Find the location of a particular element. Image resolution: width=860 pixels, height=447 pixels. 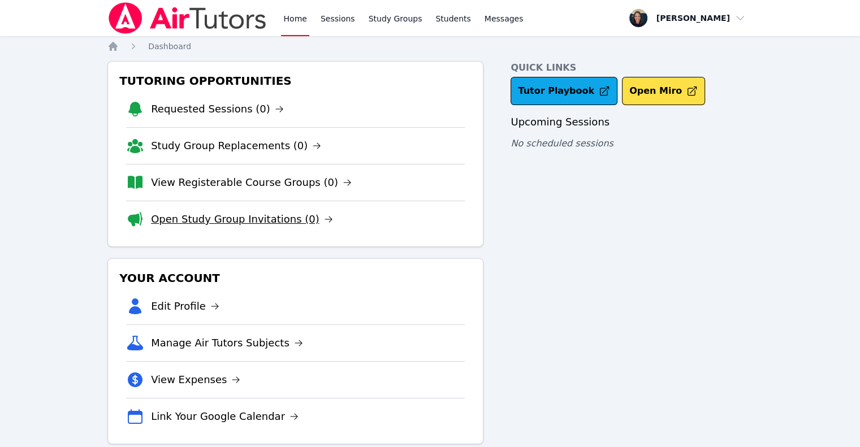

span: Dashboard is located at coordinates (170, 46).